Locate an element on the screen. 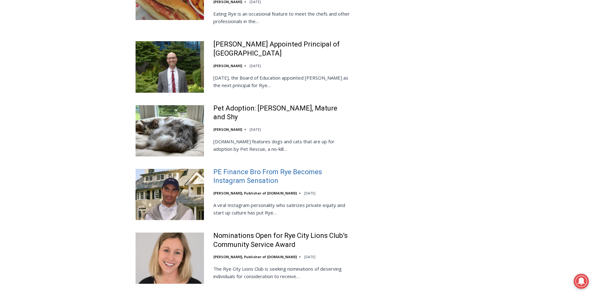  img: Nick Clair Appointed Principal of Rye Middle School is located at coordinates (170, 67).